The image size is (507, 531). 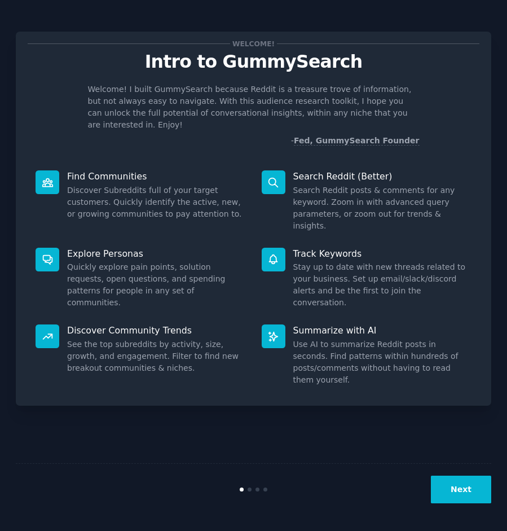 I want to click on button: Next, so click(x=461, y=489).